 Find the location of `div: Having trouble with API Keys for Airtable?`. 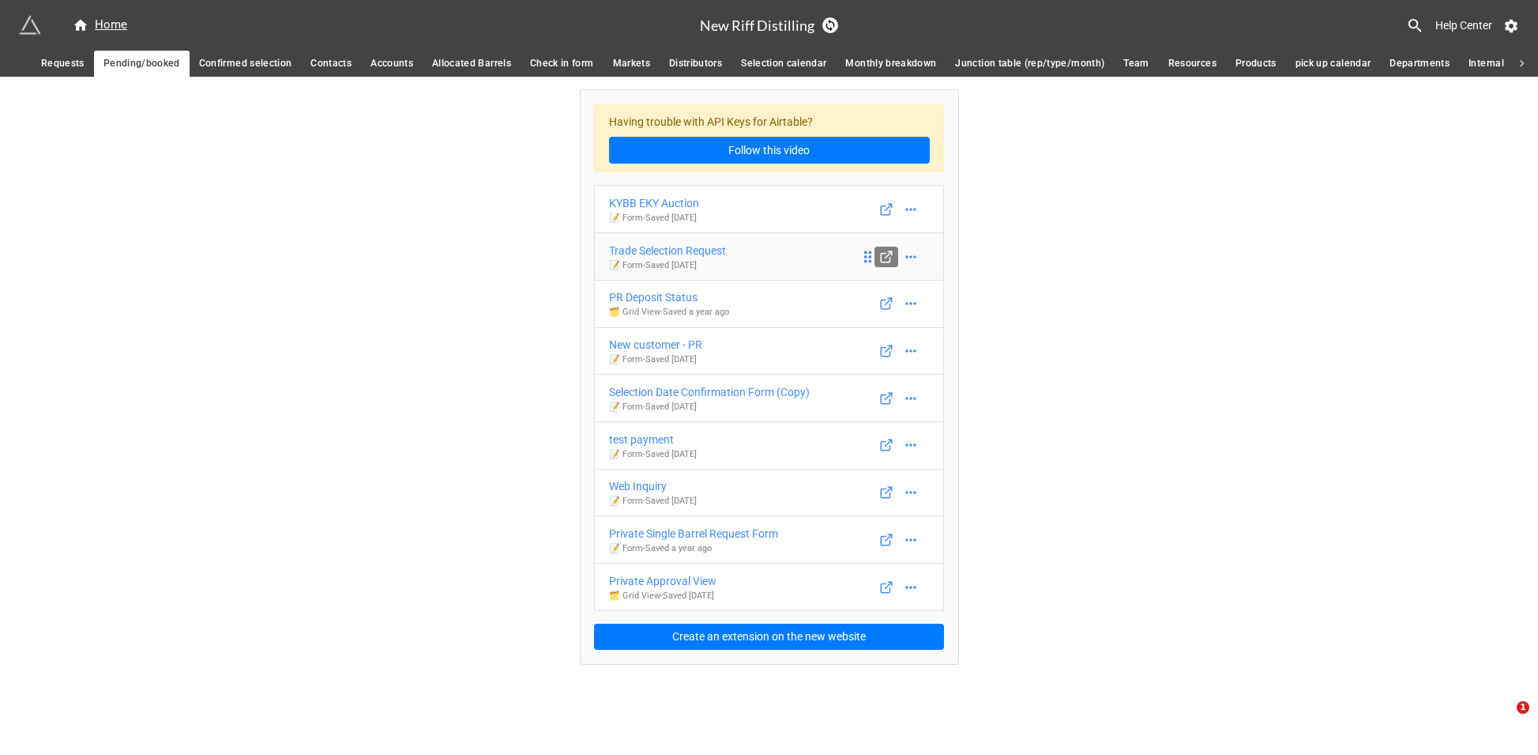

div: Having trouble with API Keys for Airtable? is located at coordinates (769, 138).